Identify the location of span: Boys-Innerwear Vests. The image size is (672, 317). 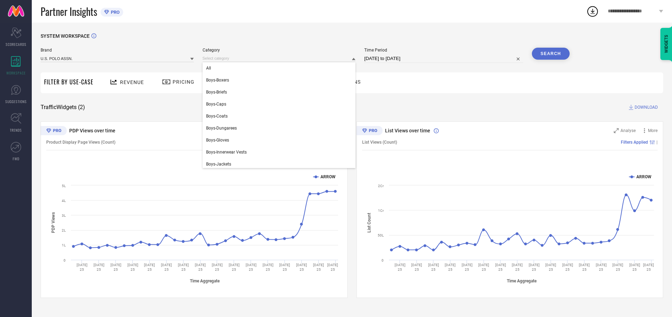
(226, 152).